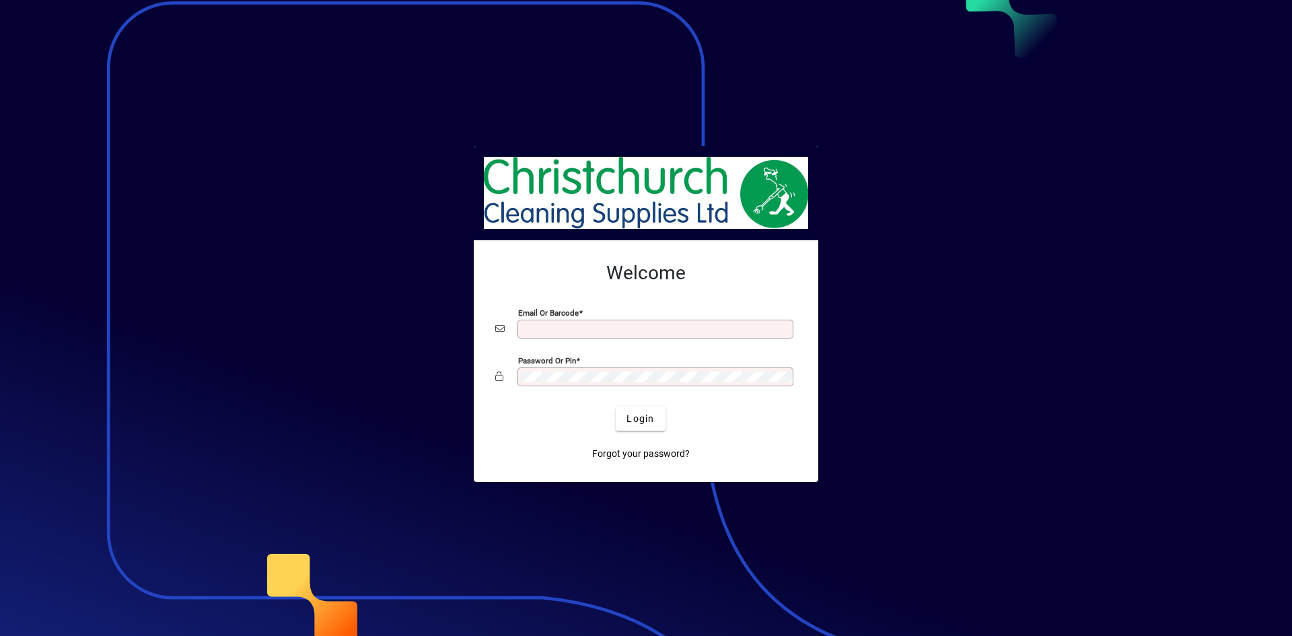  What do you see at coordinates (640, 453) in the screenshot?
I see `span: Forgot your password?` at bounding box center [640, 453].